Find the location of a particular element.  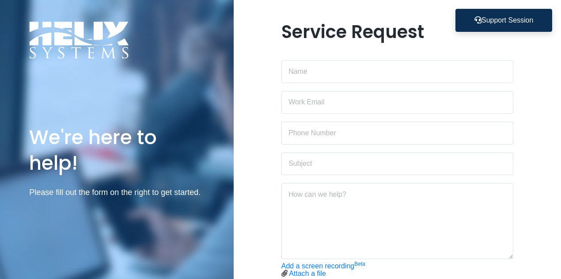

p: Please fill out the form on the right to get started. is located at coordinates (117, 192).